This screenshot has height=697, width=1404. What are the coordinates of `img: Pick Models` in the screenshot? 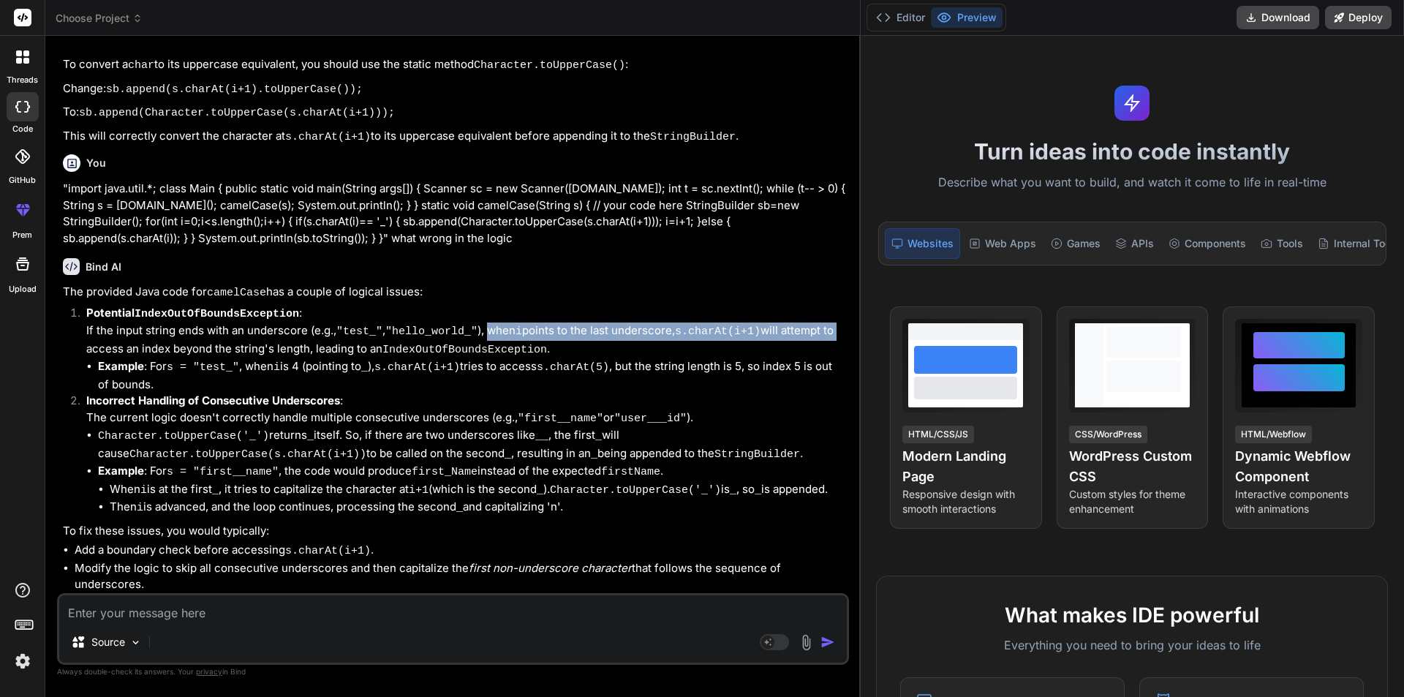 It's located at (135, 642).